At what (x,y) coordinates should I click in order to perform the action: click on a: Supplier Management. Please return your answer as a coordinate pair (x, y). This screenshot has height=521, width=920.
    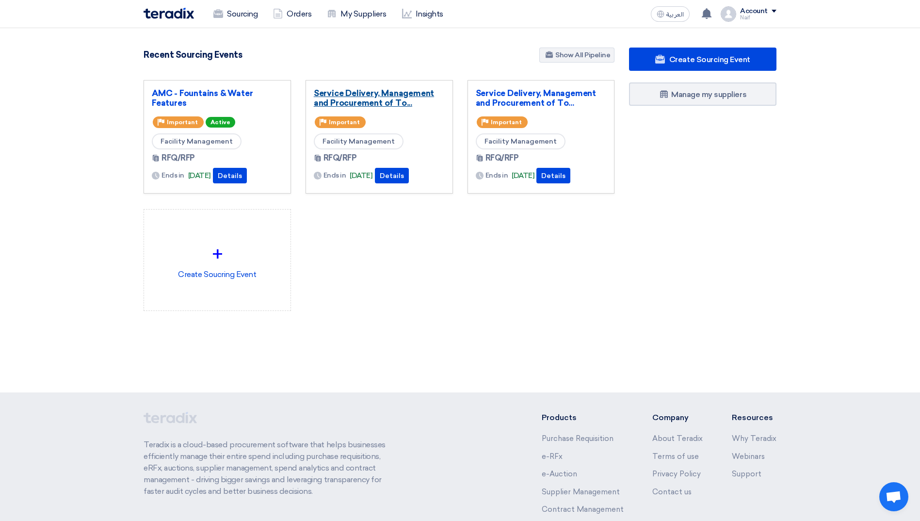
    Looking at the image, I should click on (580, 492).